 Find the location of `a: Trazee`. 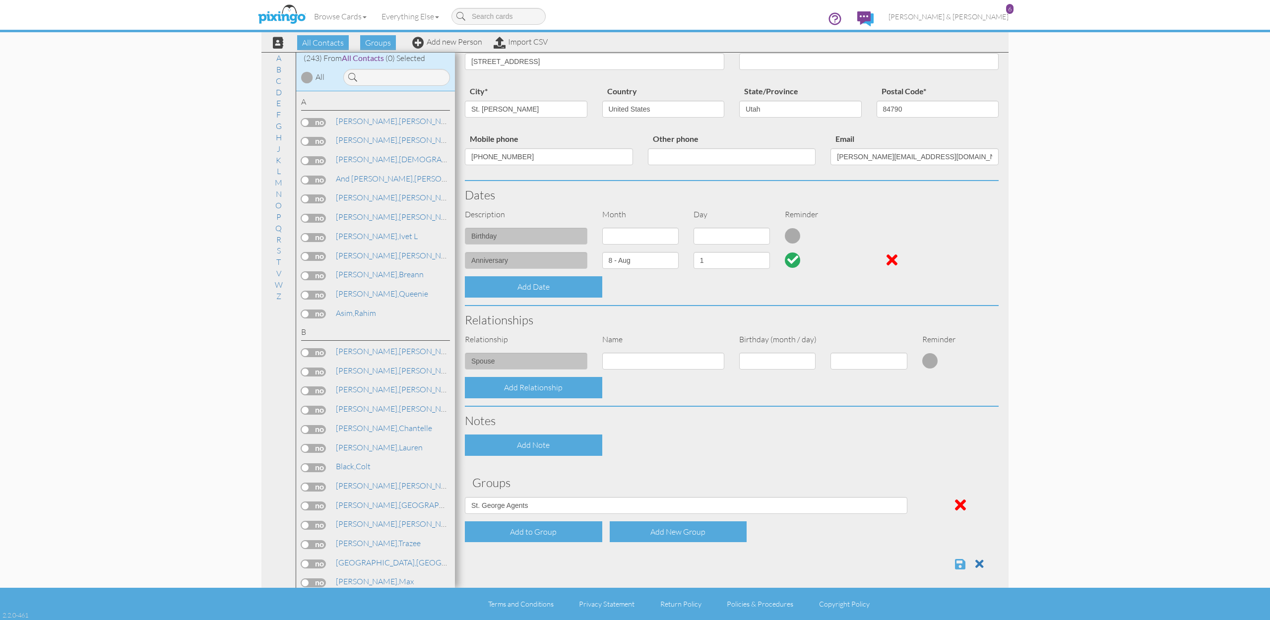

a: Trazee is located at coordinates (378, 543).